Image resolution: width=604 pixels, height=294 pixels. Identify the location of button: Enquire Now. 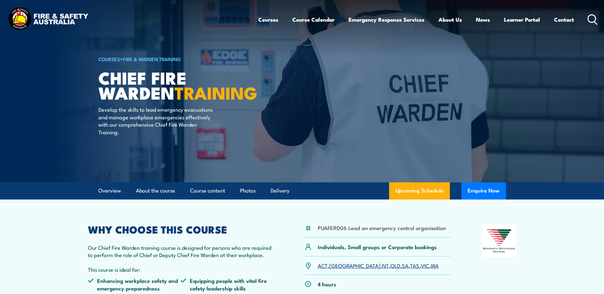
(484, 191).